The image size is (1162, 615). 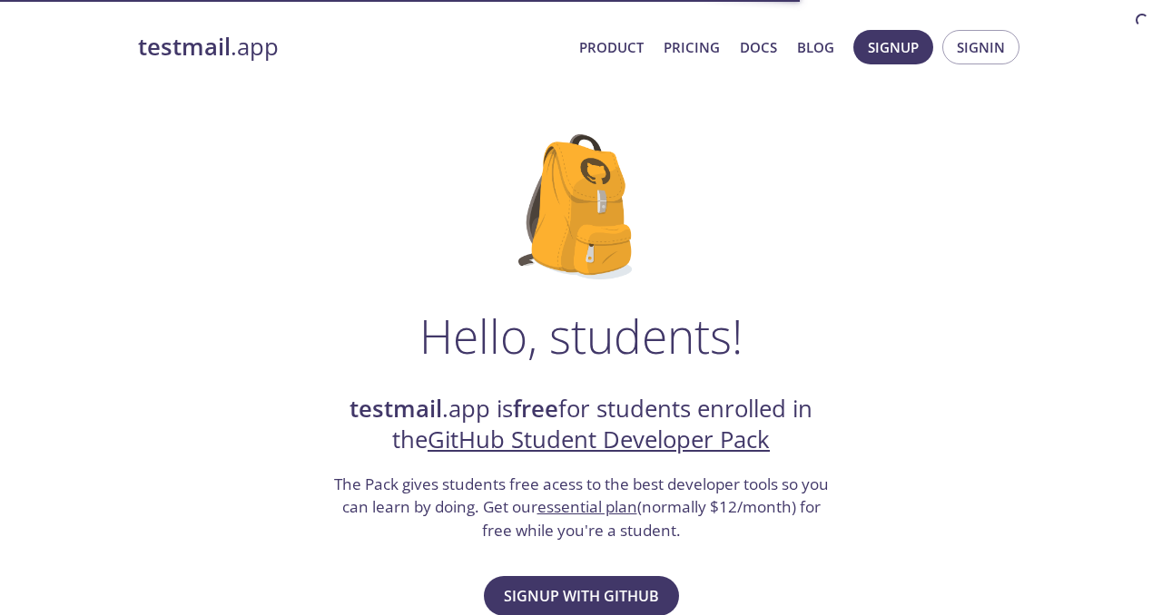 What do you see at coordinates (581, 596) in the screenshot?
I see `span: Signup with GitHub` at bounding box center [581, 596].